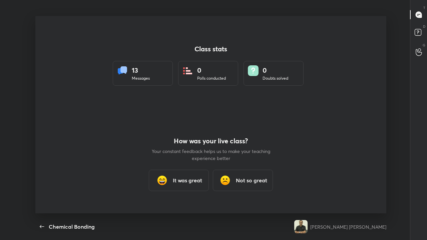 Image resolution: width=427 pixels, height=240 pixels. I want to click on img: c1bf5c605d094494930ac0d8144797cf.jpg, so click(301, 227).